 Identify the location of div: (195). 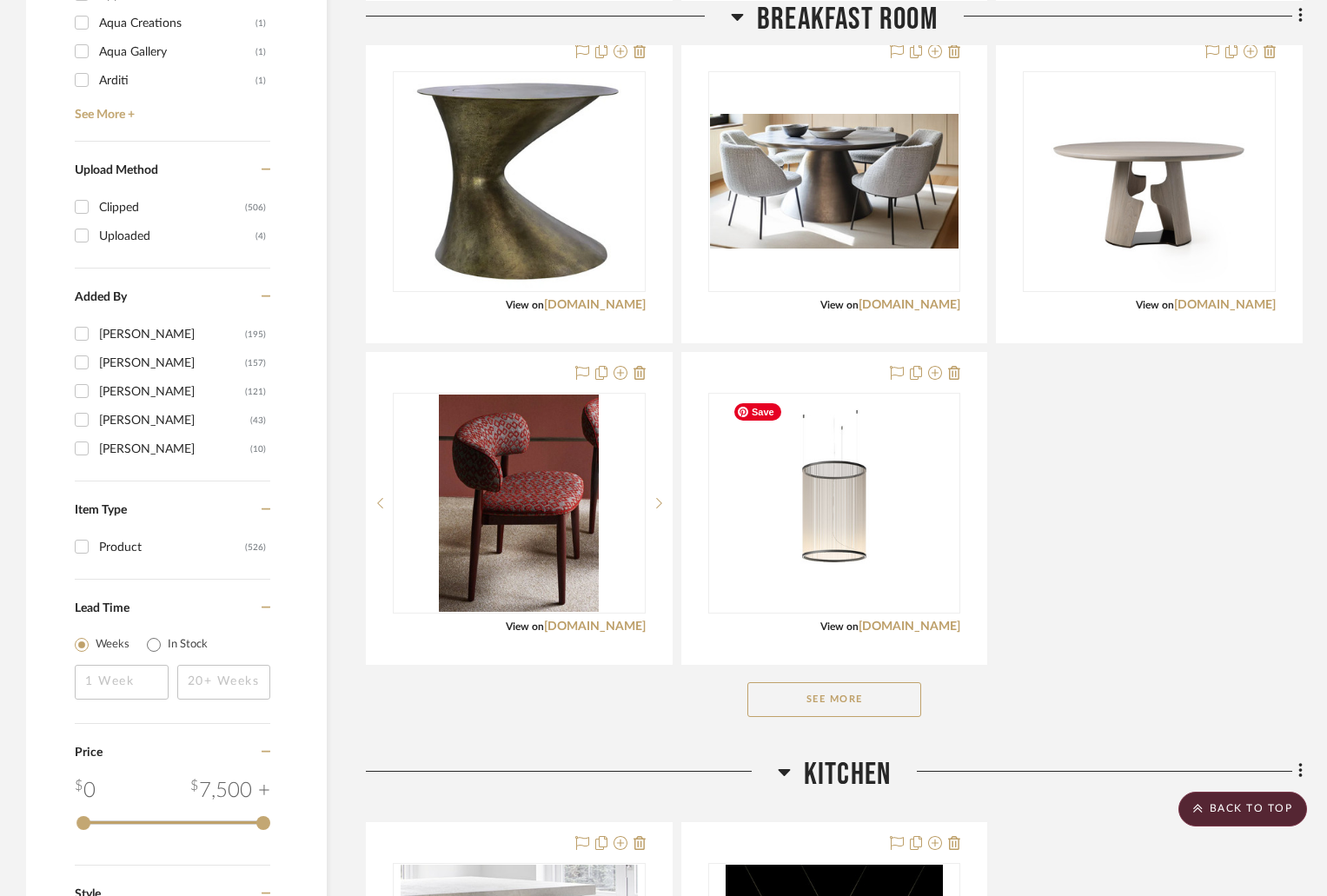
(255, 334).